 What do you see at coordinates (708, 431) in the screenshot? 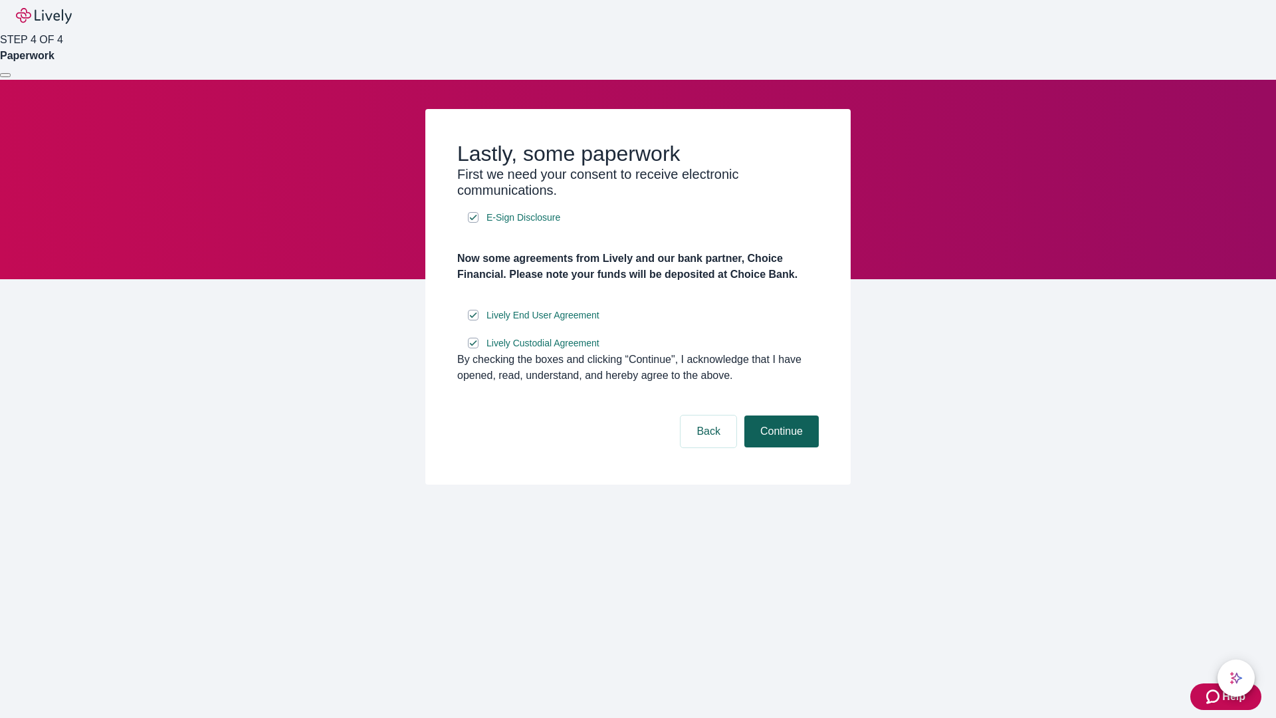
I see `button: Back` at bounding box center [708, 431].